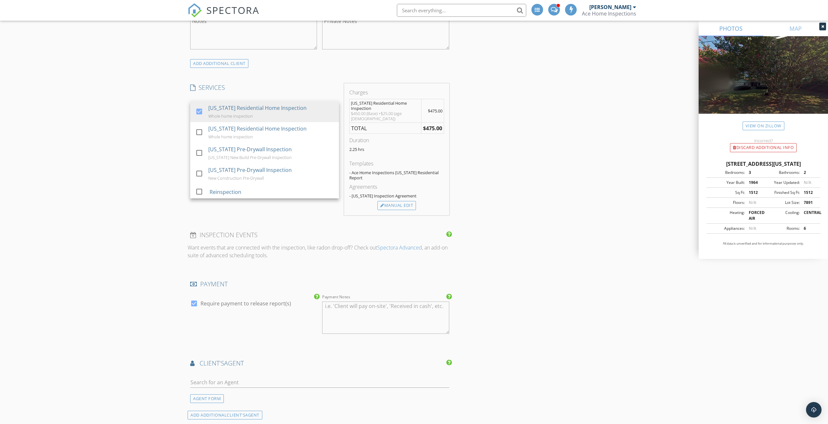 The height and width of the screenshot is (424, 828). Describe the element at coordinates (385, 128) in the screenshot. I see `td: TOTAL` at that location.